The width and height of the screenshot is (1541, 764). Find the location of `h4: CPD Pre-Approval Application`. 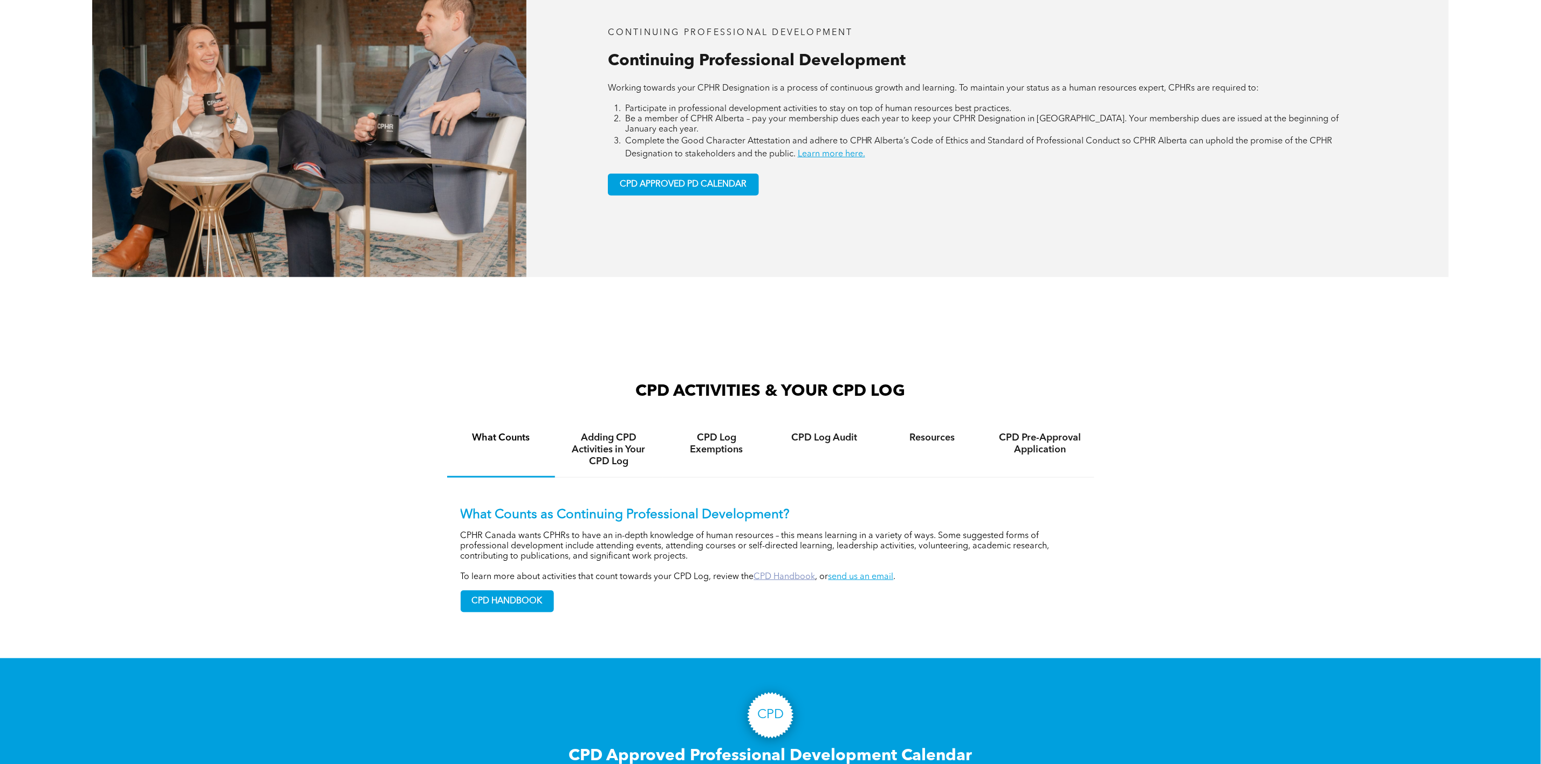

h4: CPD Pre-Approval Application is located at coordinates (1040, 444).